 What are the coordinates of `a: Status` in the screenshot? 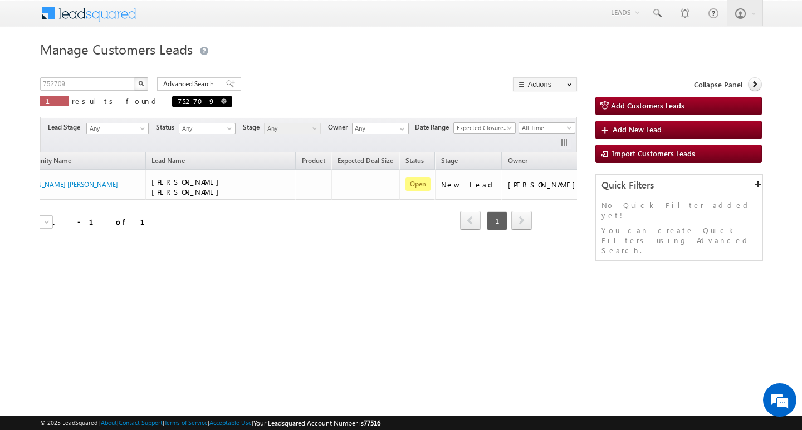 It's located at (414, 162).